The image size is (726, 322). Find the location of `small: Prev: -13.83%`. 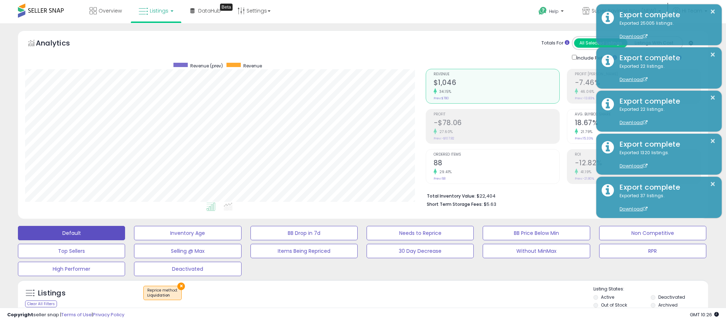

small: Prev: -13.83% is located at coordinates (584, 98).